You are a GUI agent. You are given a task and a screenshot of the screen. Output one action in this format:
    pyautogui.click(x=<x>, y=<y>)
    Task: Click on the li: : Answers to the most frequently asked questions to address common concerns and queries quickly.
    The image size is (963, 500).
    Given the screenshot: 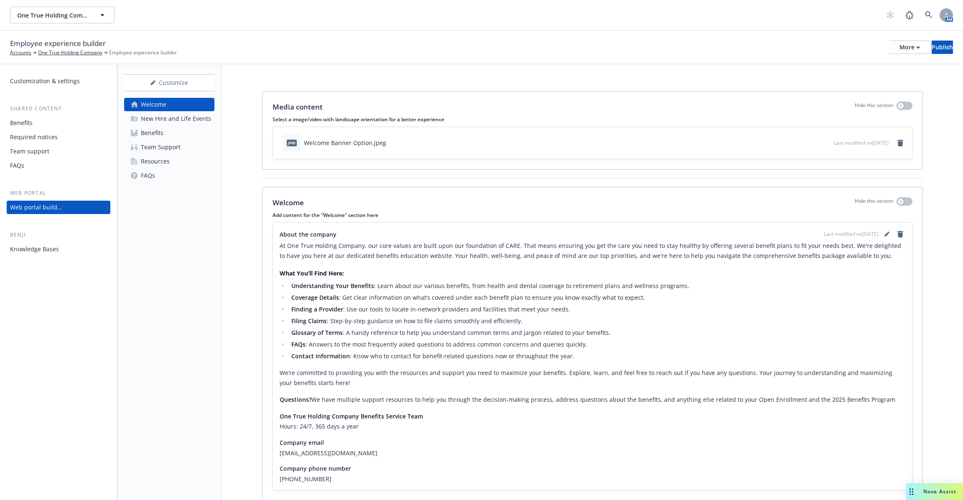 What is the action you would take?
    pyautogui.click(x=597, y=344)
    